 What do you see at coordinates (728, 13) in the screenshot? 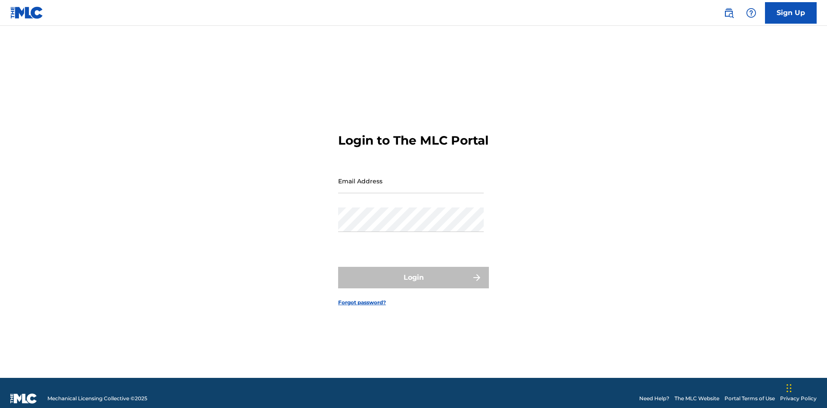
I see `a: Public Search` at bounding box center [728, 13].